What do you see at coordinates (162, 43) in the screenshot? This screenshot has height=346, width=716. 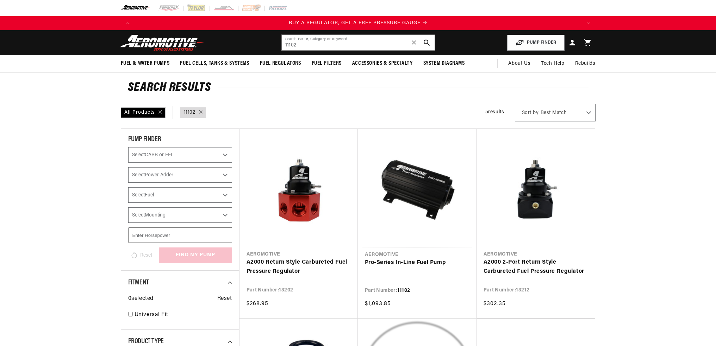 I see `img: Aeromotive` at bounding box center [162, 43].